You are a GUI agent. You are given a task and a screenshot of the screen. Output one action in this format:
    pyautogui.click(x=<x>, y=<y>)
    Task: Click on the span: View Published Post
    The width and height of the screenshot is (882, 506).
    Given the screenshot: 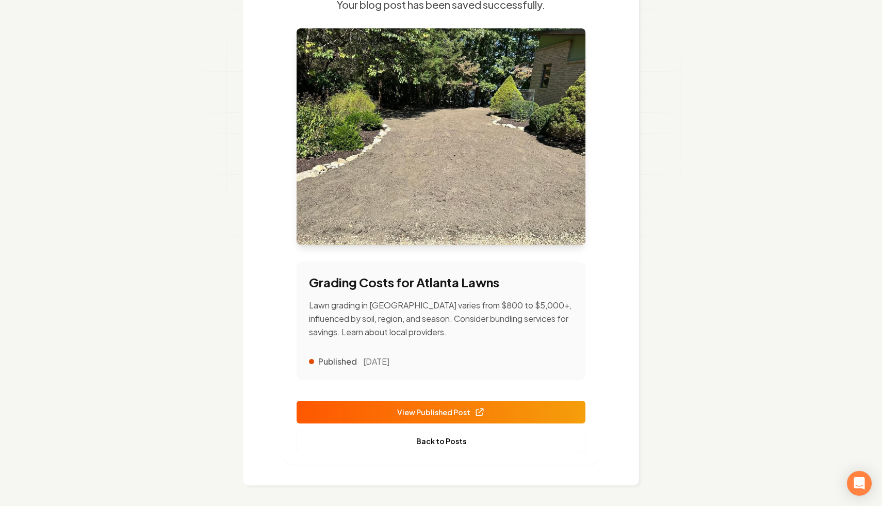 What is the action you would take?
    pyautogui.click(x=441, y=412)
    